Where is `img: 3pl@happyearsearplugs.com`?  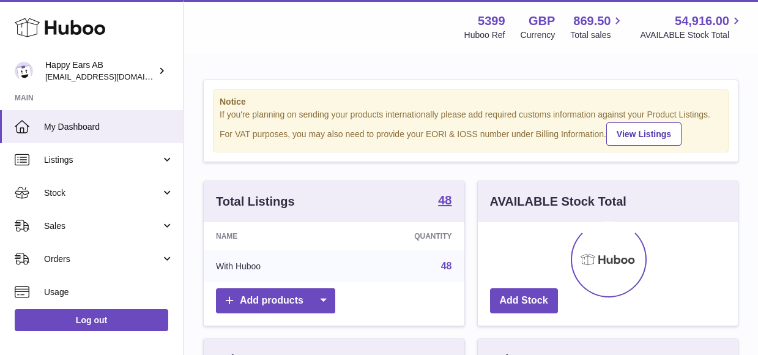 img: 3pl@happyearsearplugs.com is located at coordinates (24, 71).